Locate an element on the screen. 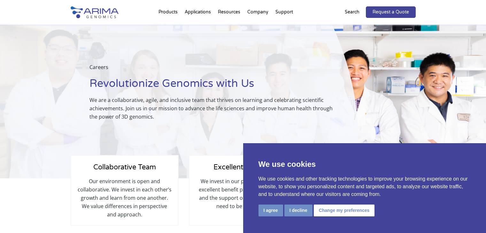 This screenshot has width=486, height=233. p: We use cookies and other tracking technologies to improve your browsing experience on our website... is located at coordinates (364, 187).